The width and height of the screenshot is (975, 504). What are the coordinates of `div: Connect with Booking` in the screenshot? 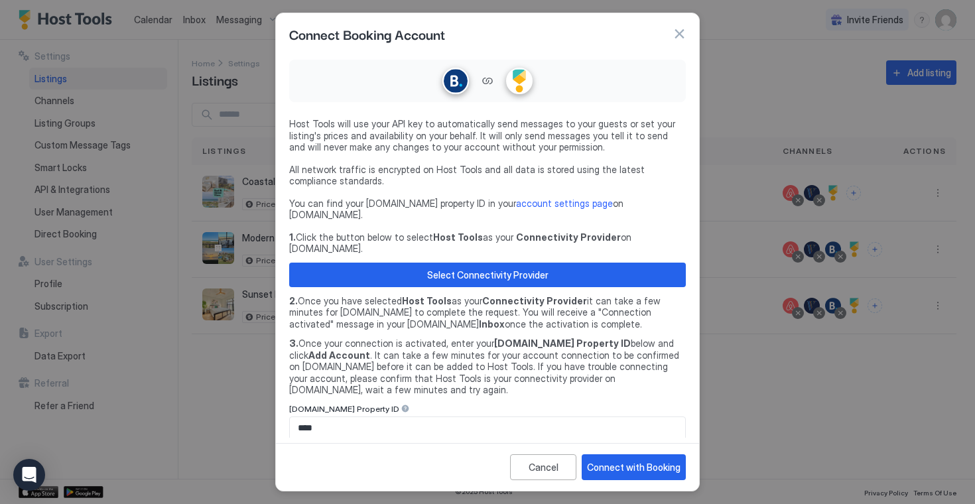 It's located at (634, 467).